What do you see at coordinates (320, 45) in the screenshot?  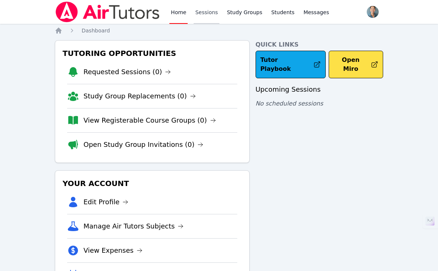 I see `h4: Quick Links` at bounding box center [320, 45].